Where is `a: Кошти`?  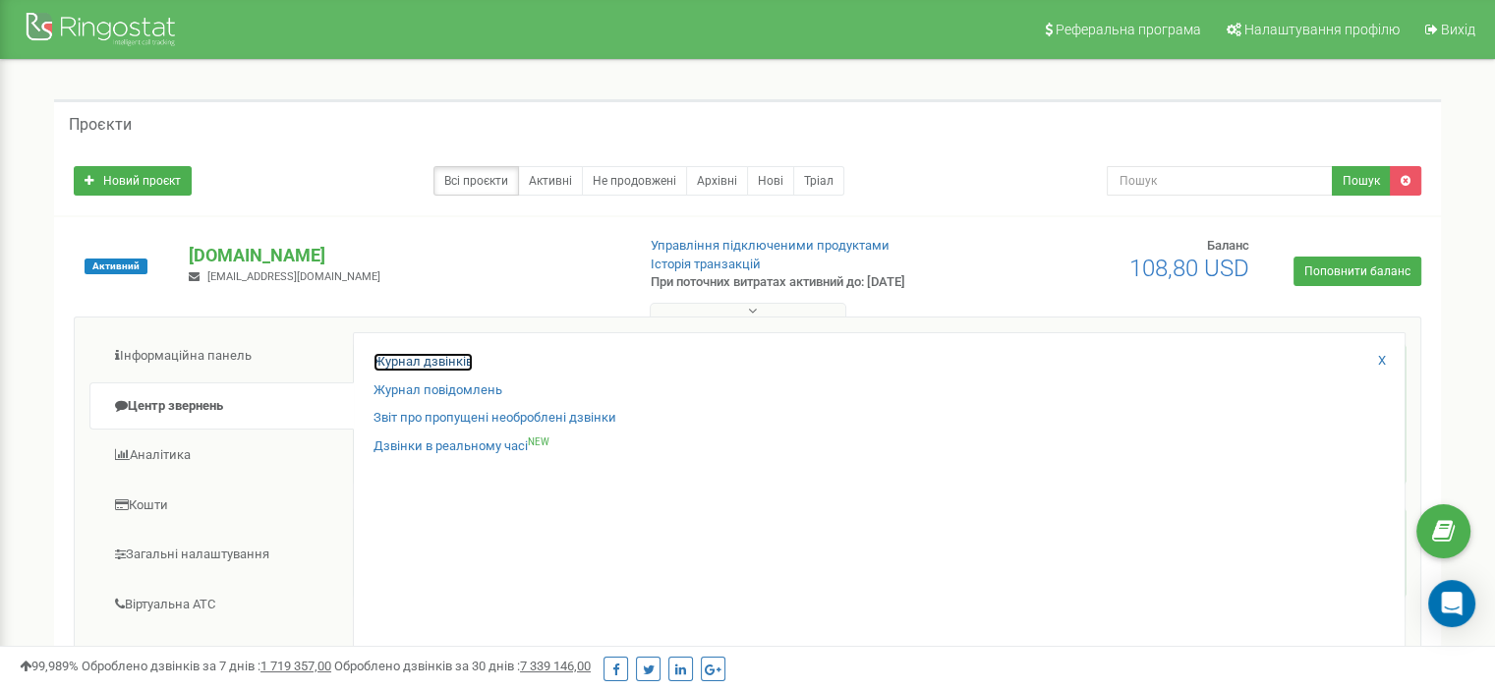 a: Кошти is located at coordinates (221, 505).